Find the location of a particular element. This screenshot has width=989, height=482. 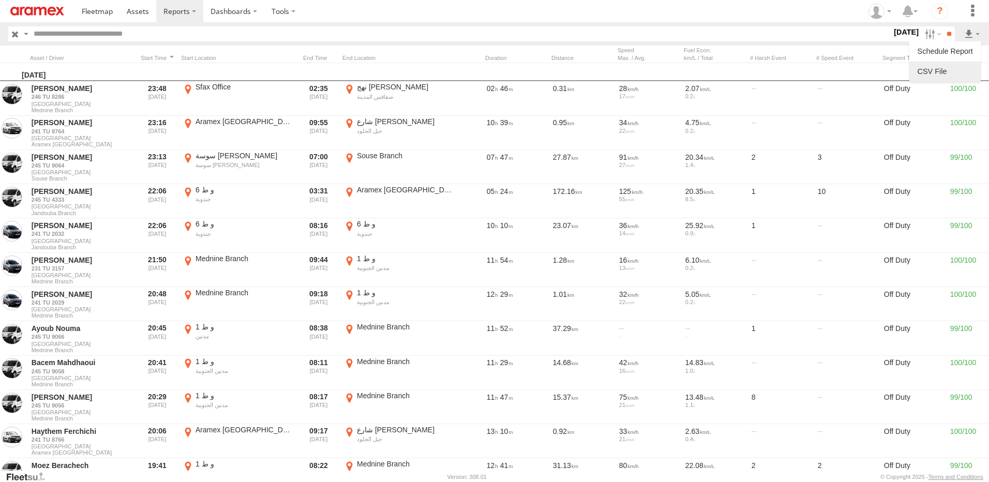

div: 42 is located at coordinates (649, 363).